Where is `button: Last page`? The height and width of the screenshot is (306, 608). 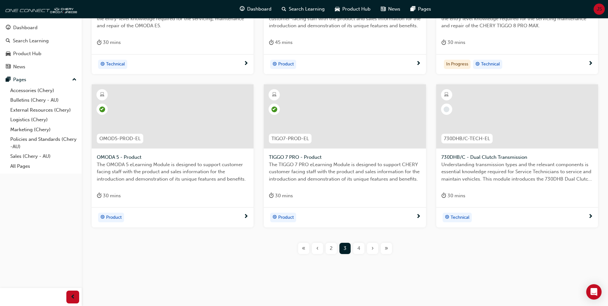
button: Last page is located at coordinates (386, 248).